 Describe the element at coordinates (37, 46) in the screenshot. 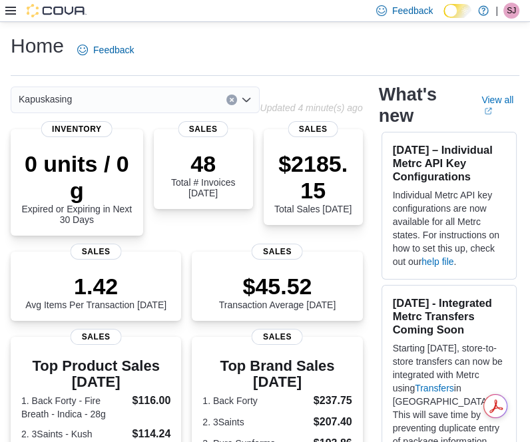

I see `h1: Home` at that location.